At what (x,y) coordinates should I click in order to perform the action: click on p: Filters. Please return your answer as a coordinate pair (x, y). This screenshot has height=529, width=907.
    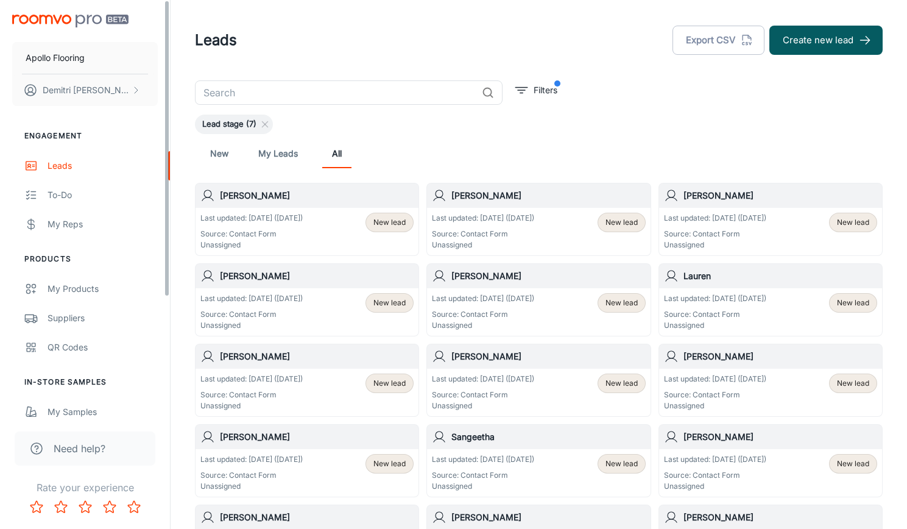
    Looking at the image, I should click on (545, 90).